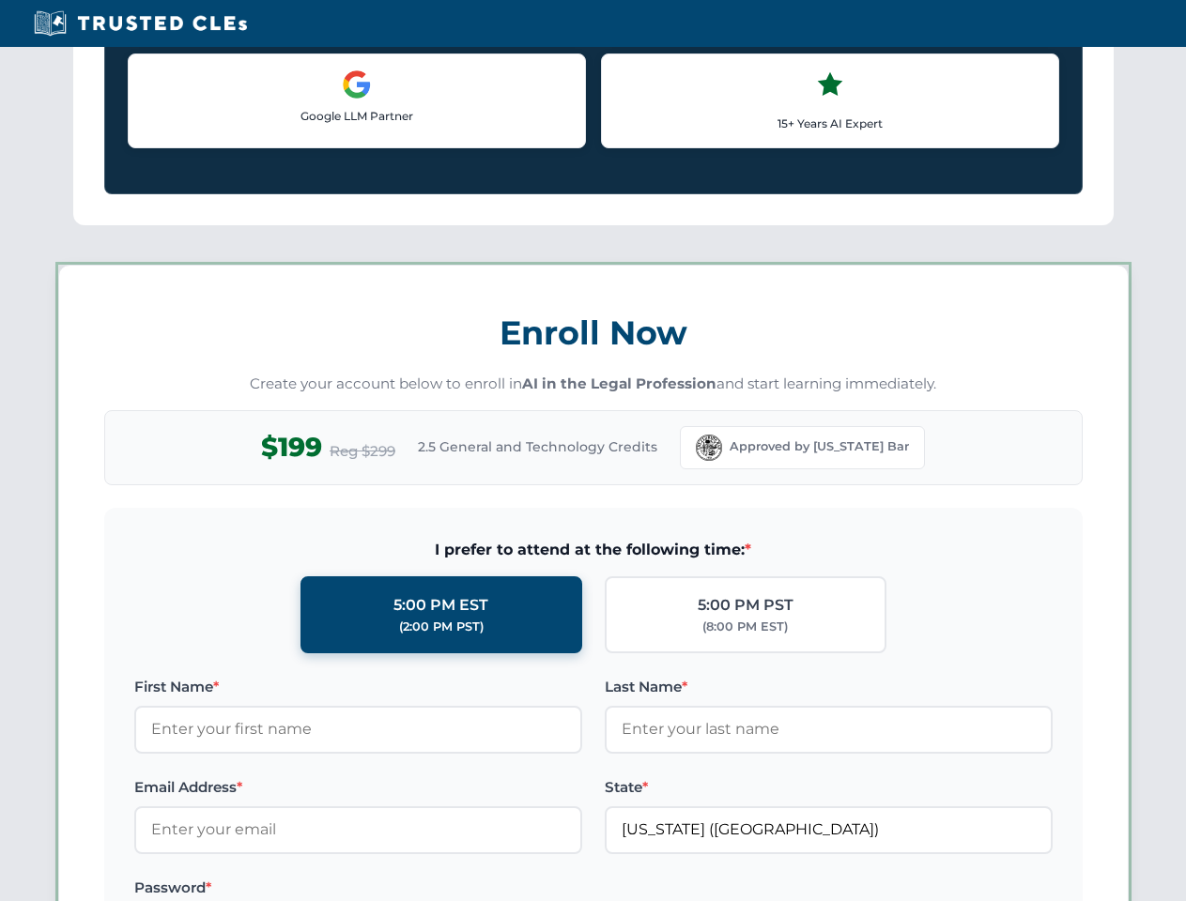 This screenshot has width=1186, height=901. Describe the element at coordinates (593, 332) in the screenshot. I see `h3: Enroll Now` at that location.